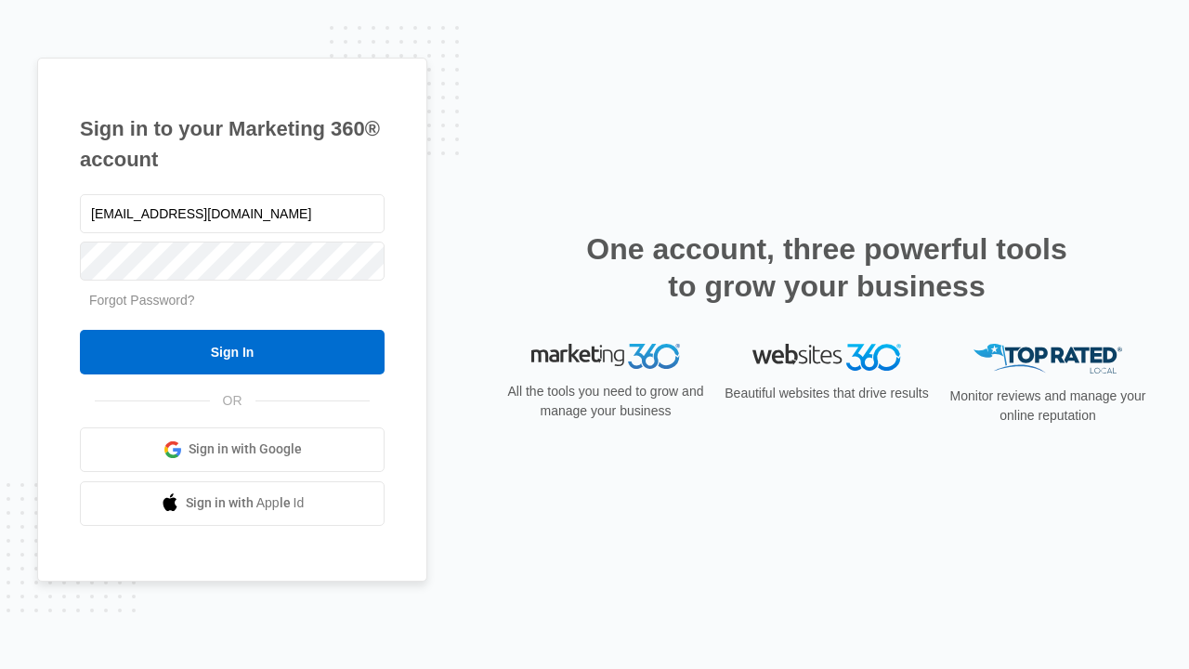 The image size is (1189, 669). I want to click on span: OR, so click(232, 400).